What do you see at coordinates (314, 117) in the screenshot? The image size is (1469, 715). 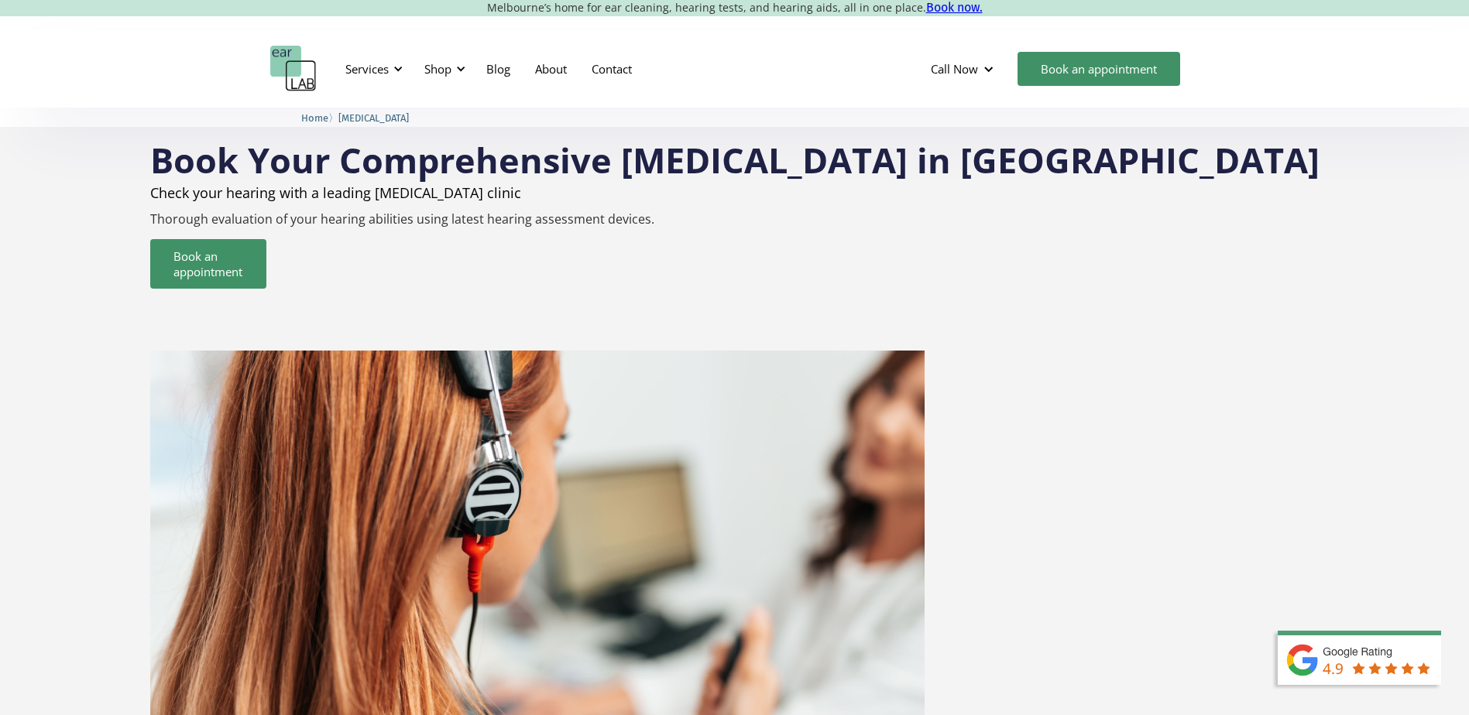 I see `a: Home` at bounding box center [314, 117].